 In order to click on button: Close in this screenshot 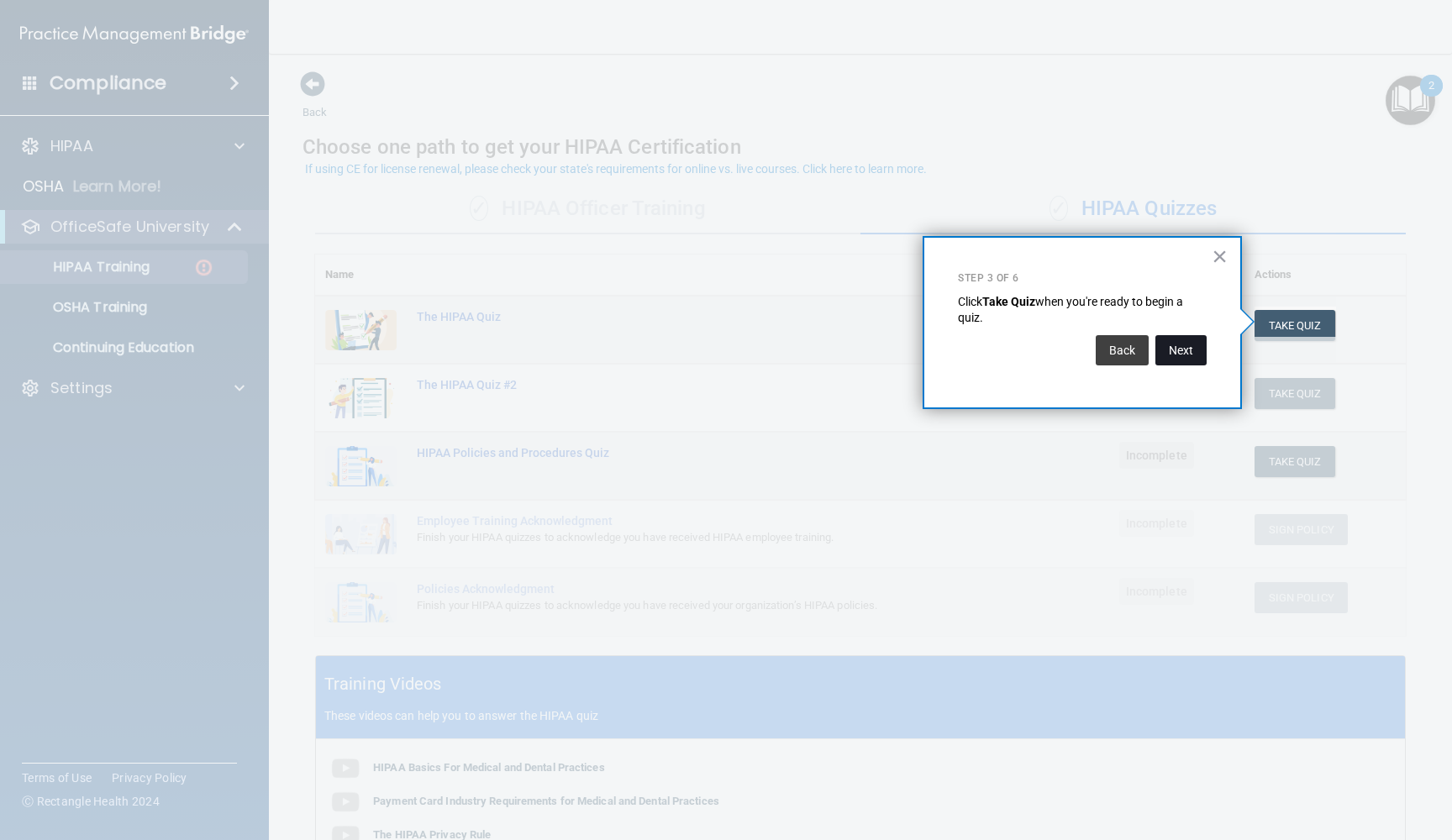, I will do `click(1219, 256)`.